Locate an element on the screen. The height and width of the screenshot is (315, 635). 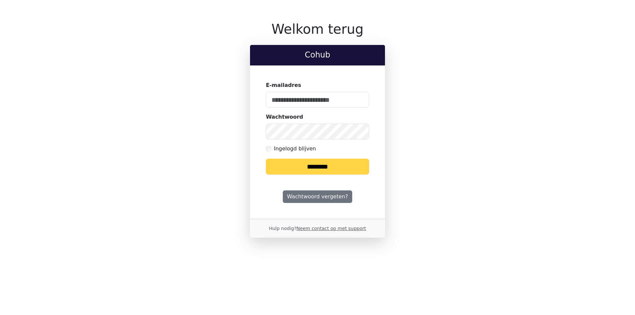
label: E-mailadres is located at coordinates (283, 85).